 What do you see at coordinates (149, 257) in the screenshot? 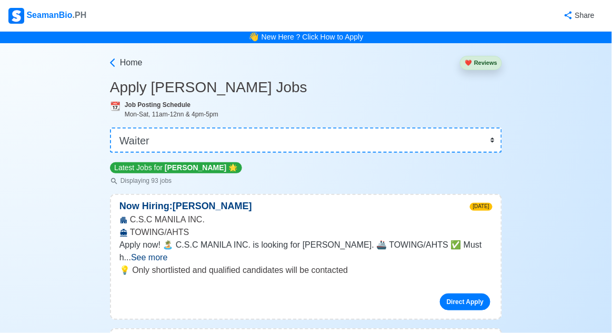
I see `span: See more` at bounding box center [149, 257].